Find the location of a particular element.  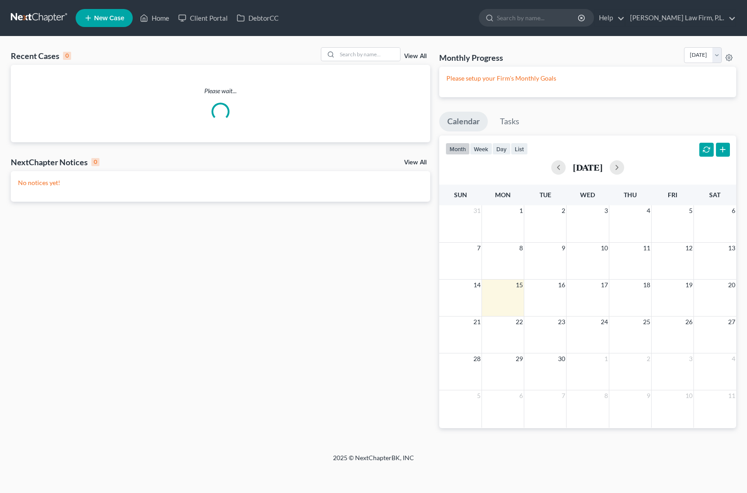

a: Help is located at coordinates (610, 18).